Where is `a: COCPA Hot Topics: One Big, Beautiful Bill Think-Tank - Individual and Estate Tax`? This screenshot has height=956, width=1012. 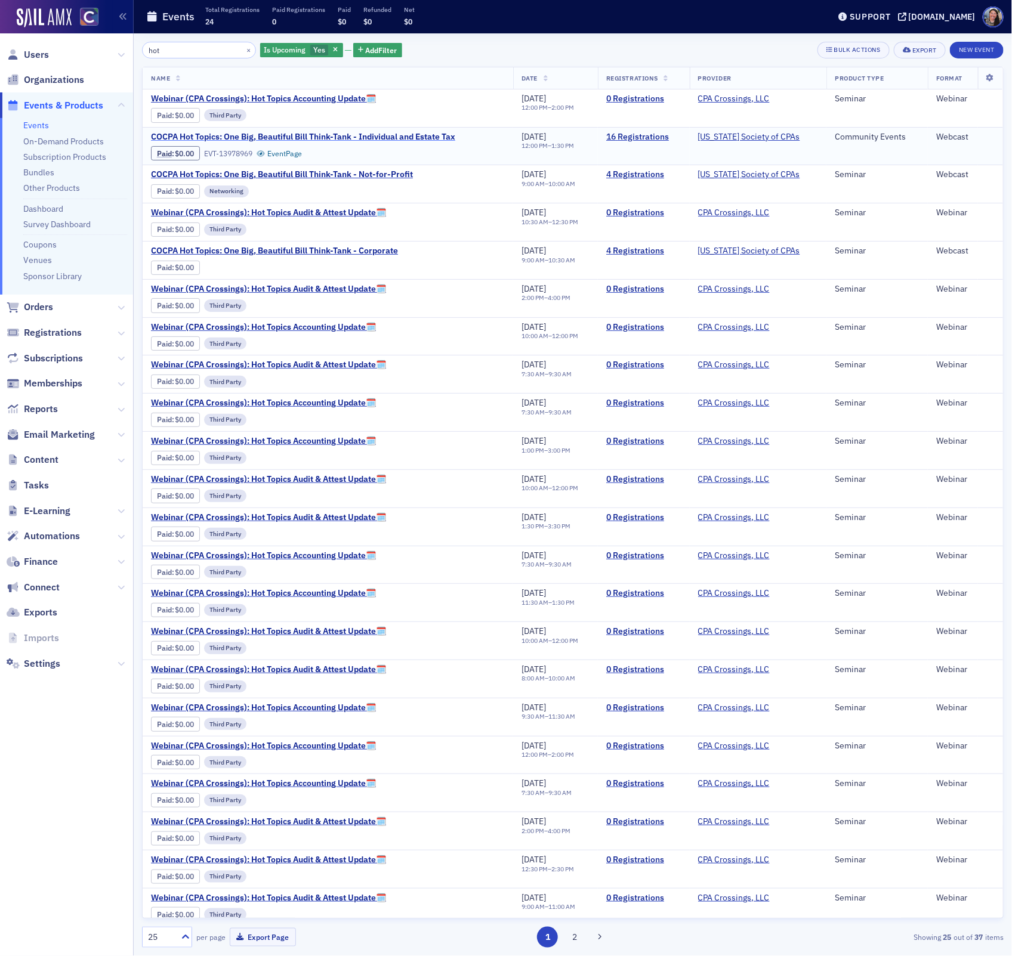 a: COCPA Hot Topics: One Big, Beautiful Bill Think-Tank - Individual and Estate Tax is located at coordinates (303, 137).